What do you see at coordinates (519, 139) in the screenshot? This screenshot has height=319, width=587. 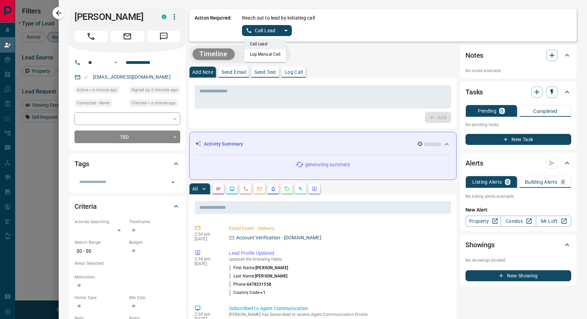 I see `button: New Task` at bounding box center [519, 139].